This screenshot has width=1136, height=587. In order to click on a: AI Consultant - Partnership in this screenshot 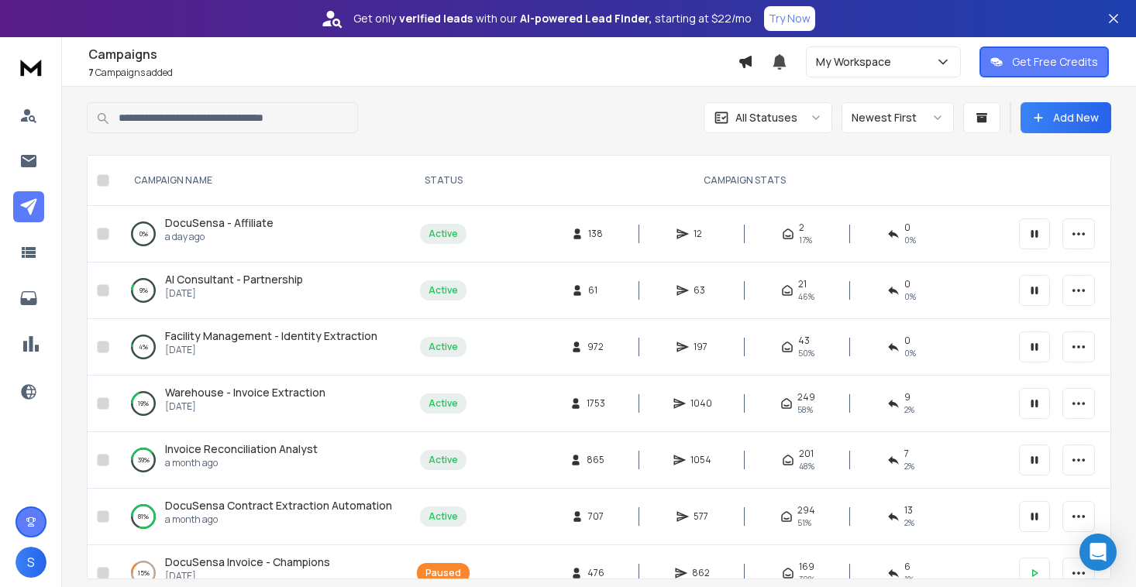, I will do `click(234, 280)`.